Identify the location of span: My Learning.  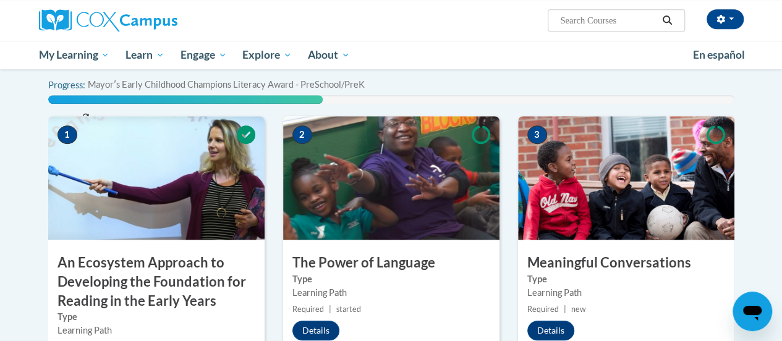
(74, 55).